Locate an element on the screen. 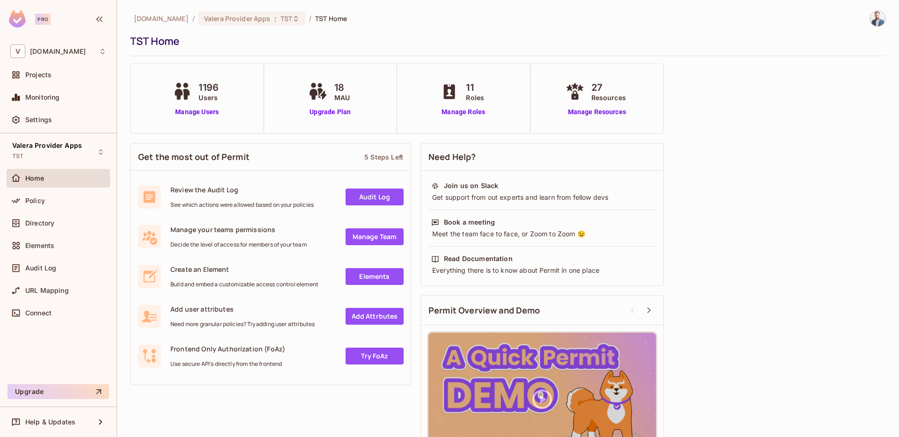 This screenshot has height=437, width=899. span: Review the Audit Log is located at coordinates (242, 190).